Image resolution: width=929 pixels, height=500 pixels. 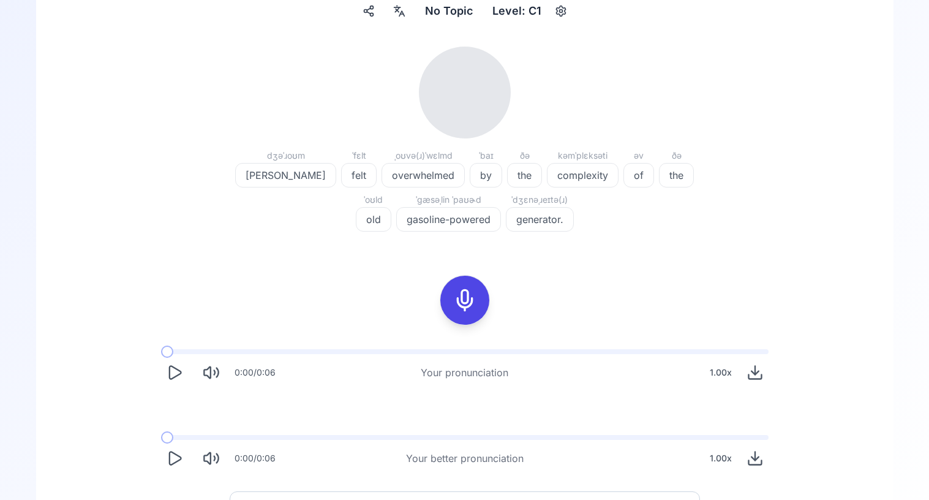 What do you see at coordinates (639, 175) in the screenshot?
I see `button: of` at bounding box center [639, 175].